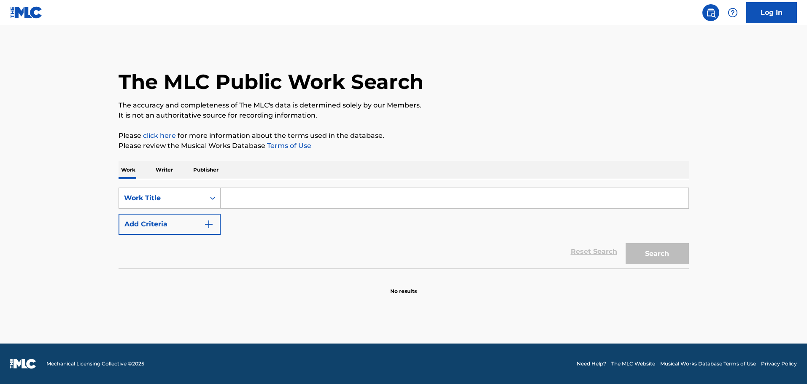 This screenshot has height=384, width=807. I want to click on img: MLC Logo, so click(26, 12).